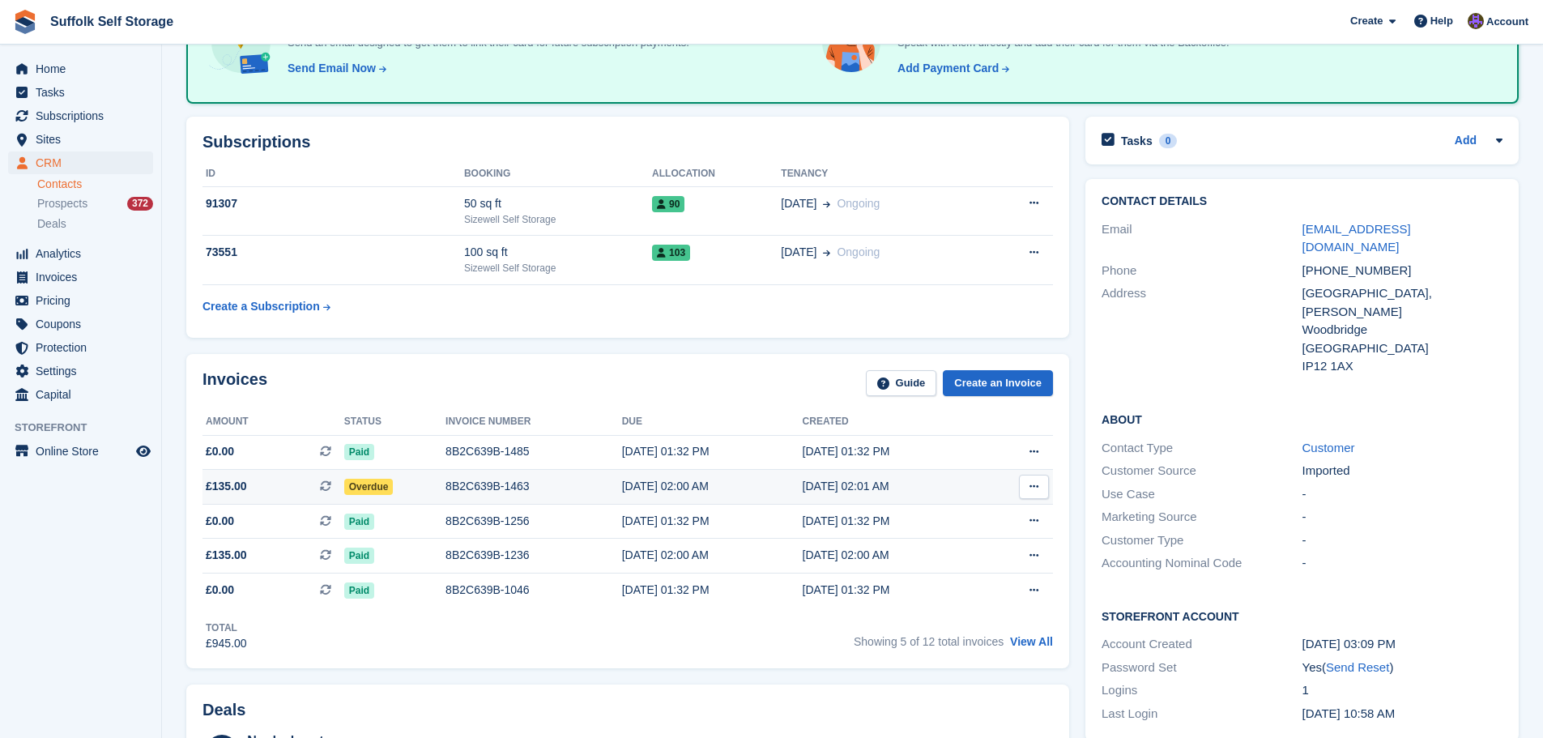  What do you see at coordinates (1202, 471) in the screenshot?
I see `div: Customer Source` at bounding box center [1202, 471].